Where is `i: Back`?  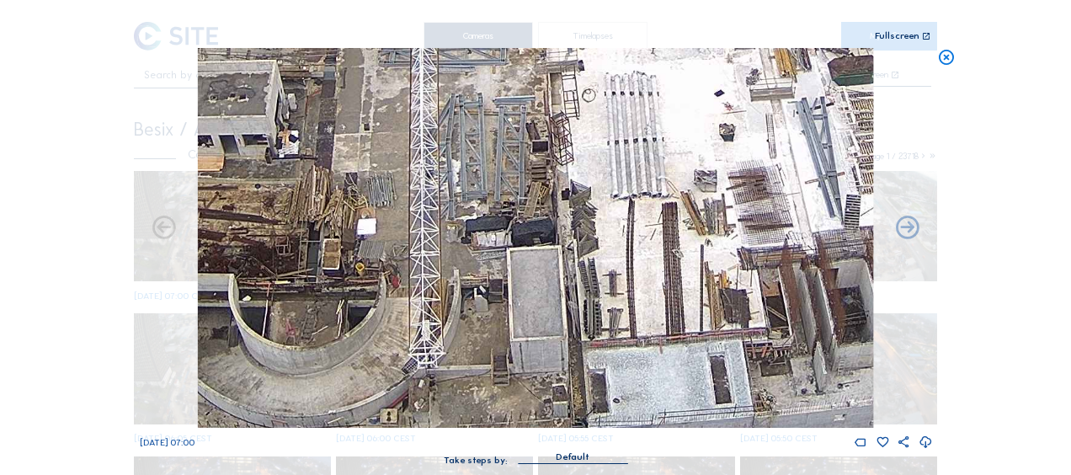
i: Back is located at coordinates (907, 228).